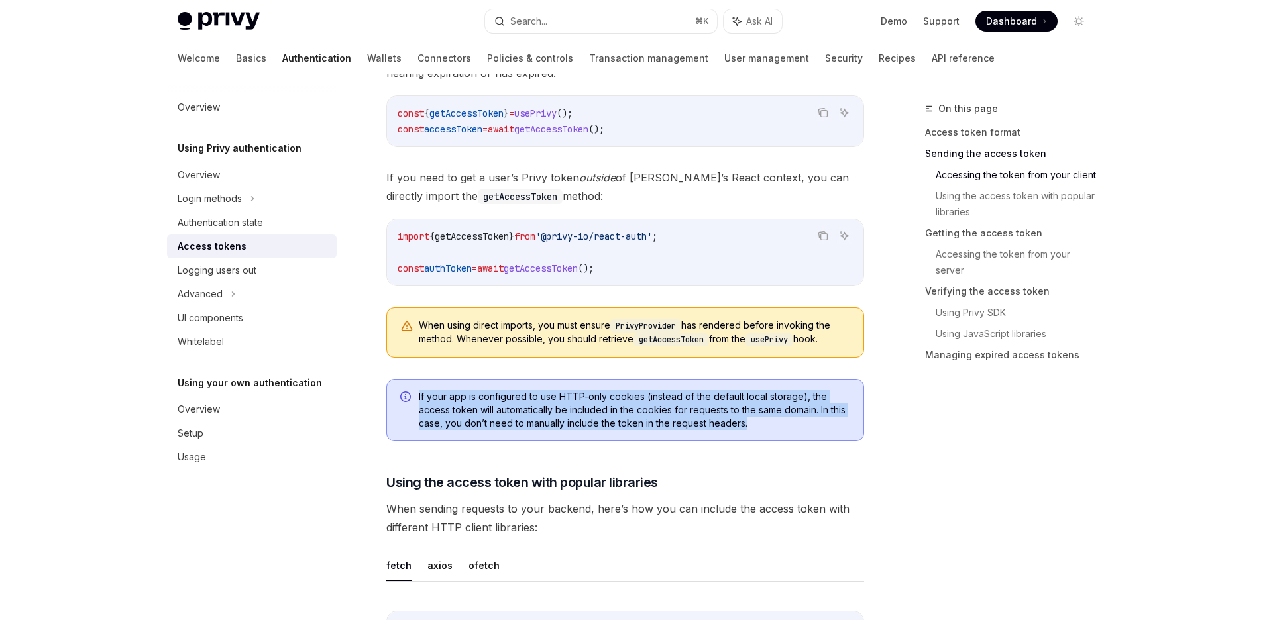  I want to click on a: Whitelabel, so click(252, 342).